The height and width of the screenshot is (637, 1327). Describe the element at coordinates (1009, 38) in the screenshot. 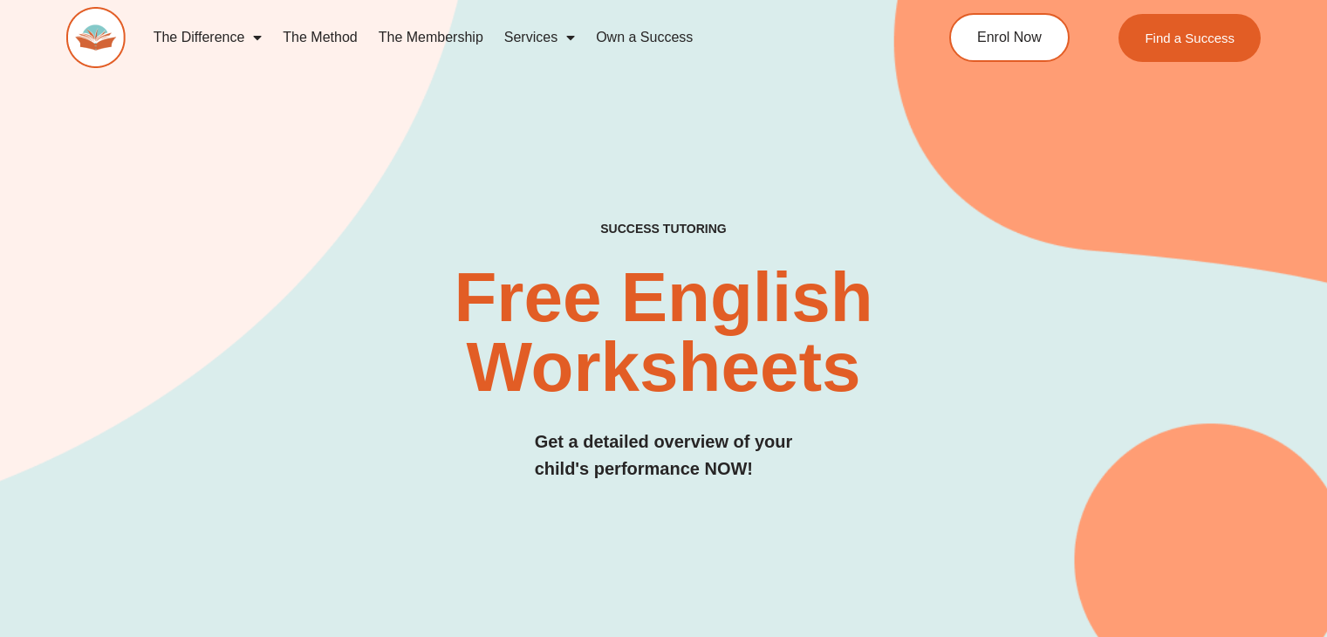

I see `a: Enrol Now` at that location.